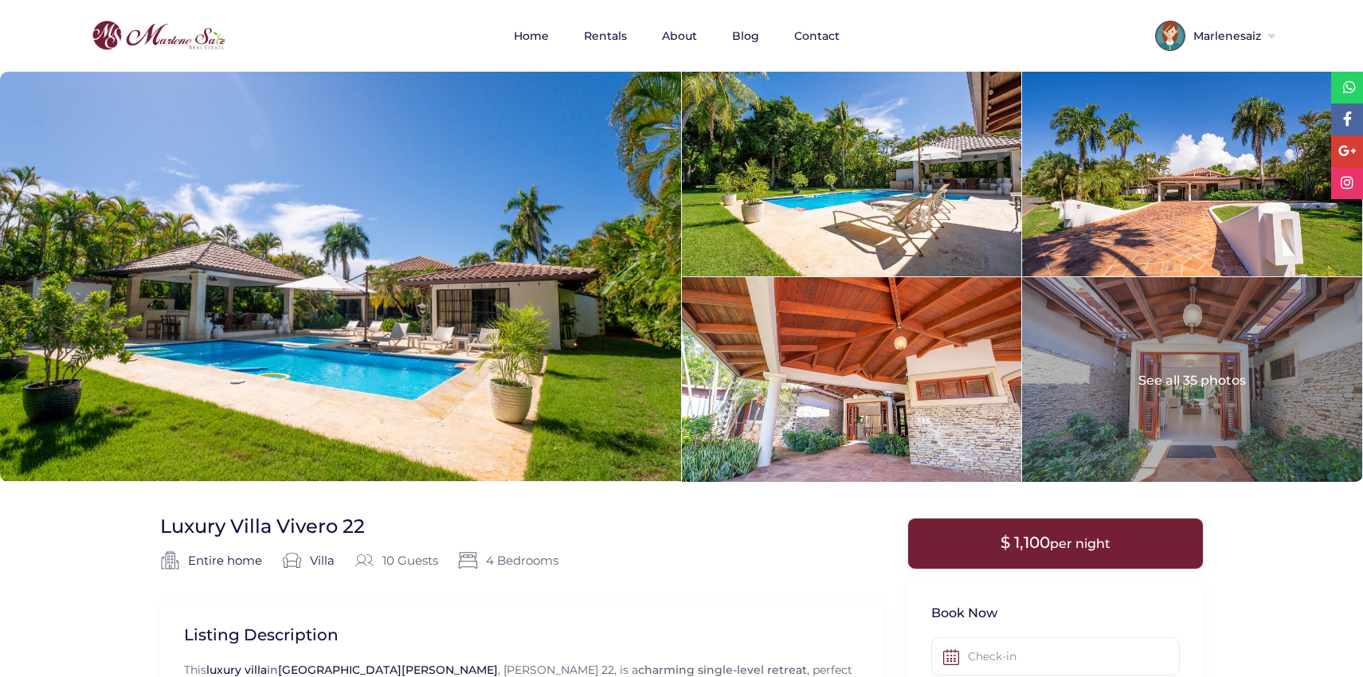  Describe the element at coordinates (237, 670) in the screenshot. I see `a: luxury villa` at that location.